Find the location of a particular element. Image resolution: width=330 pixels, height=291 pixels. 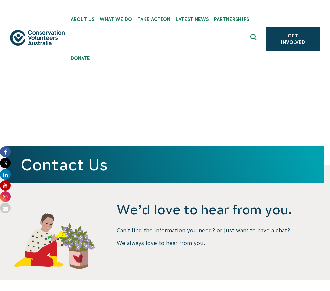

span: Donate is located at coordinates (80, 58).